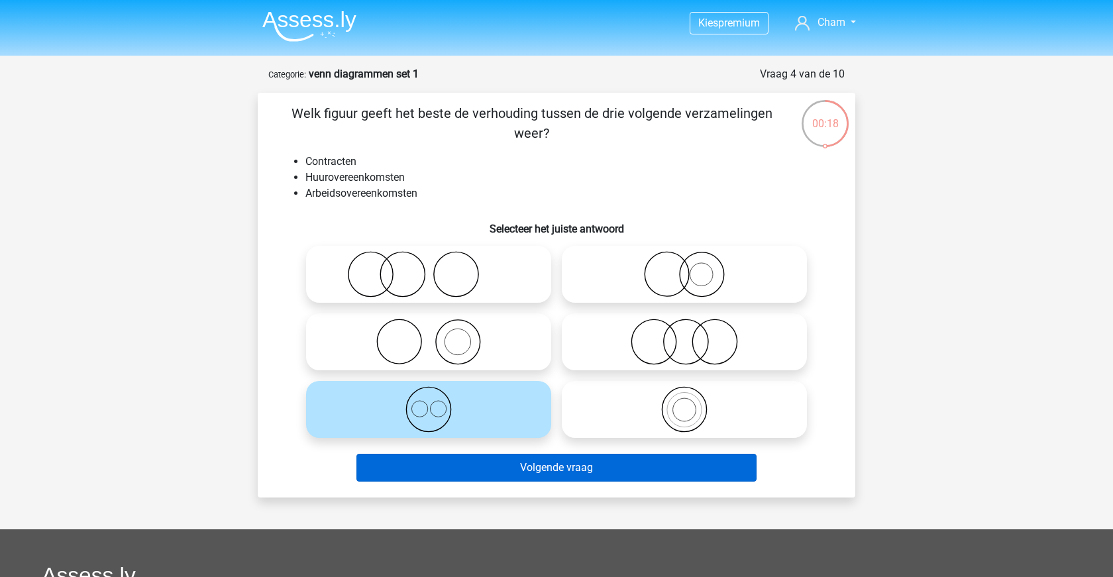 The width and height of the screenshot is (1113, 577). What do you see at coordinates (556, 223) in the screenshot?
I see `h6: Selecteer het juiste antwoord` at bounding box center [556, 223].